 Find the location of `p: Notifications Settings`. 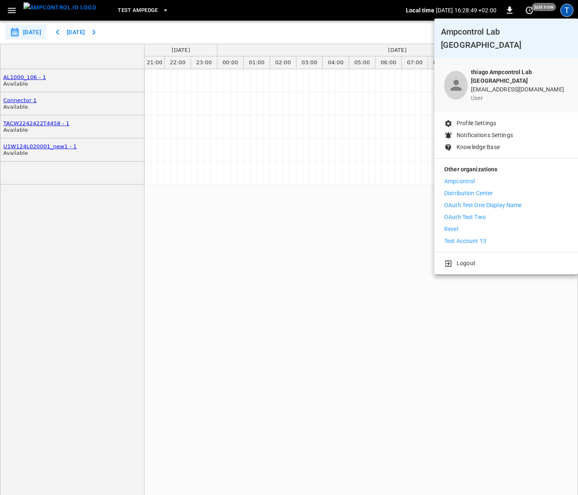

p: Notifications Settings is located at coordinates (484, 135).